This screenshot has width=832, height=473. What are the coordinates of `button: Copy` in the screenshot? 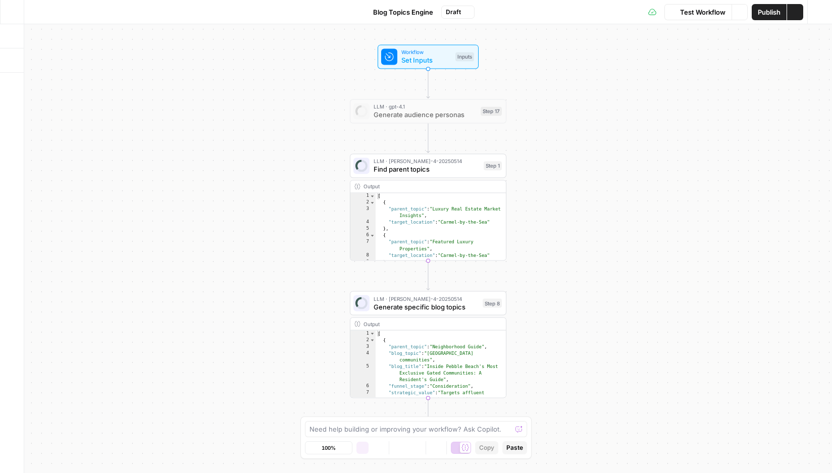 It's located at (486, 448).